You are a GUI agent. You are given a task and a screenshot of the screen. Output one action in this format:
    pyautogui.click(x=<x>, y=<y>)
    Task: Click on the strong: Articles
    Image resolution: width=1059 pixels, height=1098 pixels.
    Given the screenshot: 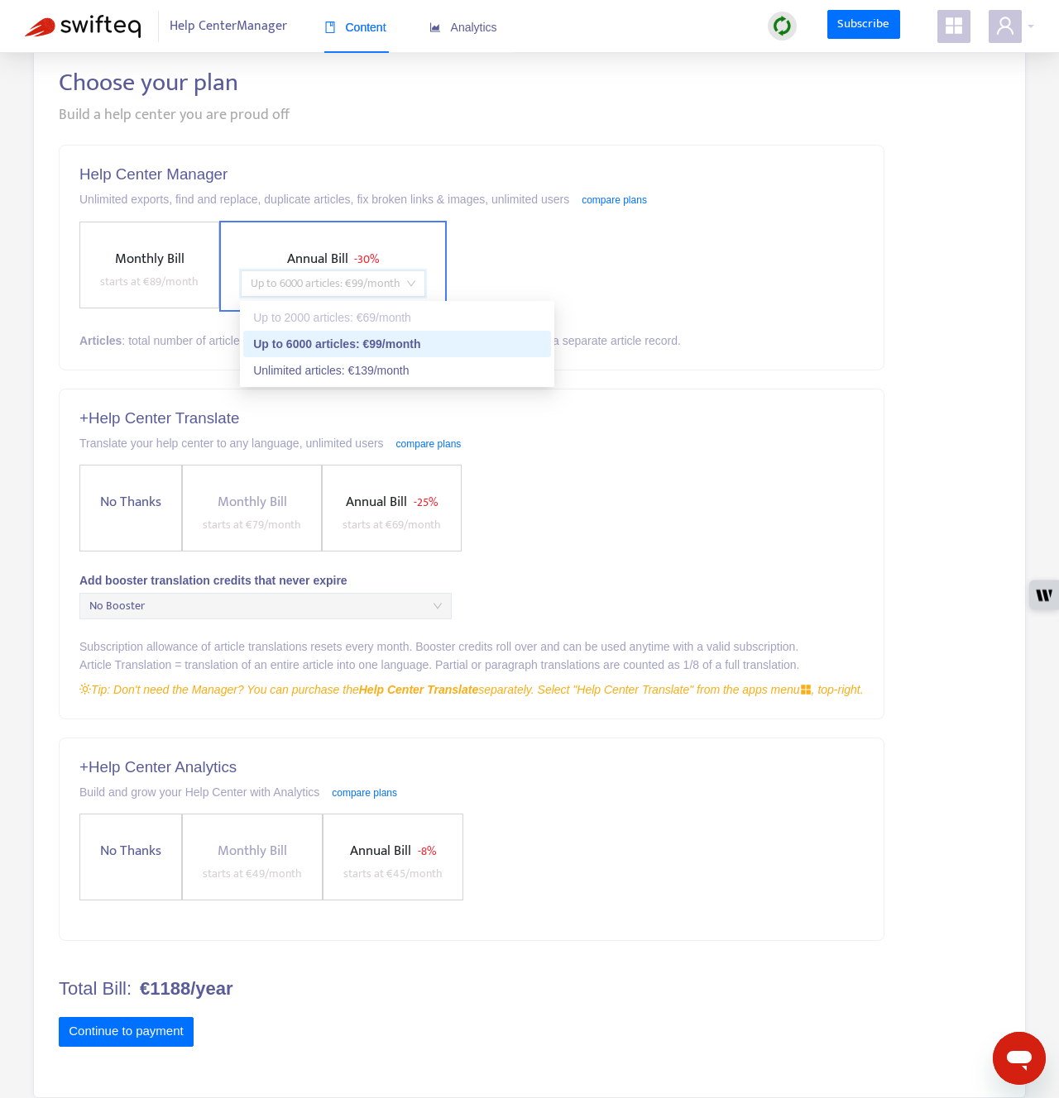 What is the action you would take?
    pyautogui.click(x=100, y=341)
    